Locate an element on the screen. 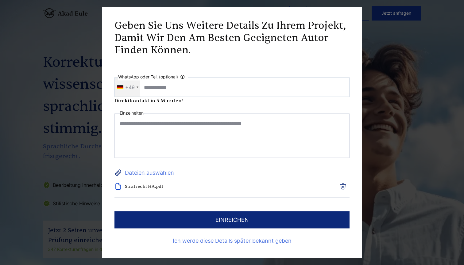  div: Direktkontakt in 5 Minuten! is located at coordinates (232, 101).